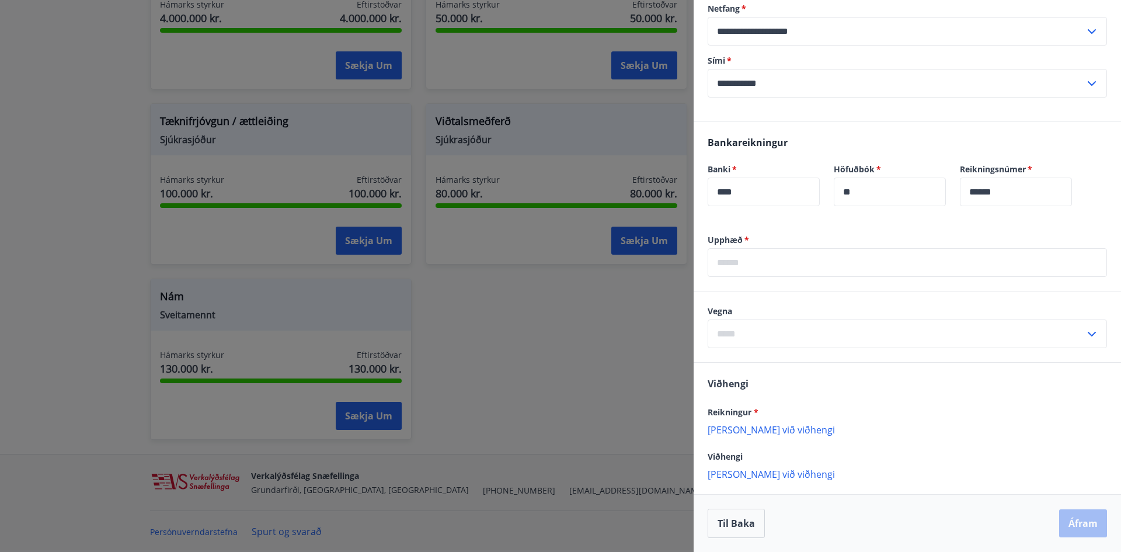 This screenshot has height=552, width=1121. I want to click on label: Vegna, so click(908, 311).